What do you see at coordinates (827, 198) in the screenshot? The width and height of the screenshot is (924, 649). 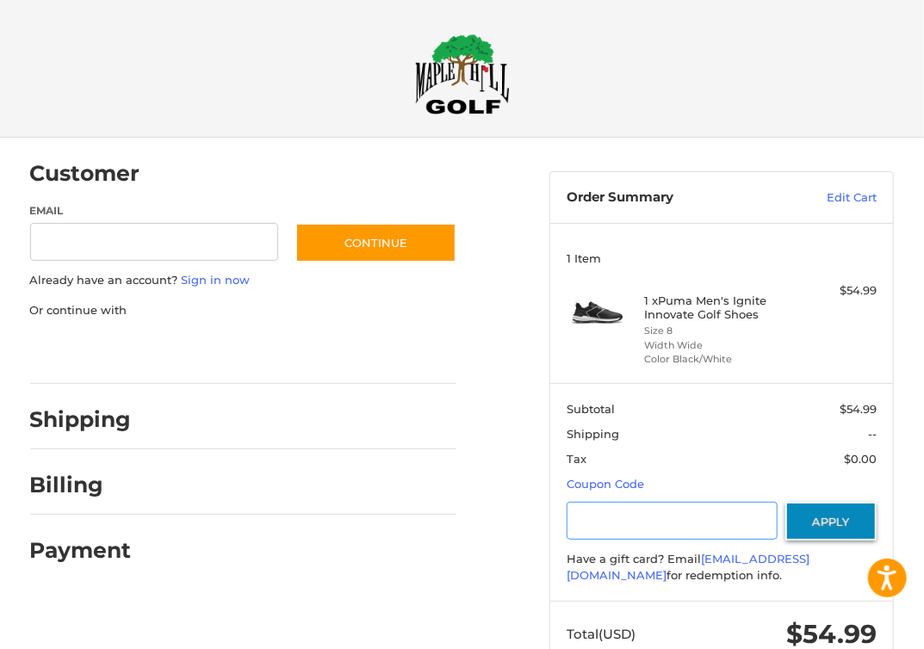 I see `a: Edit Cart` at bounding box center [827, 198].